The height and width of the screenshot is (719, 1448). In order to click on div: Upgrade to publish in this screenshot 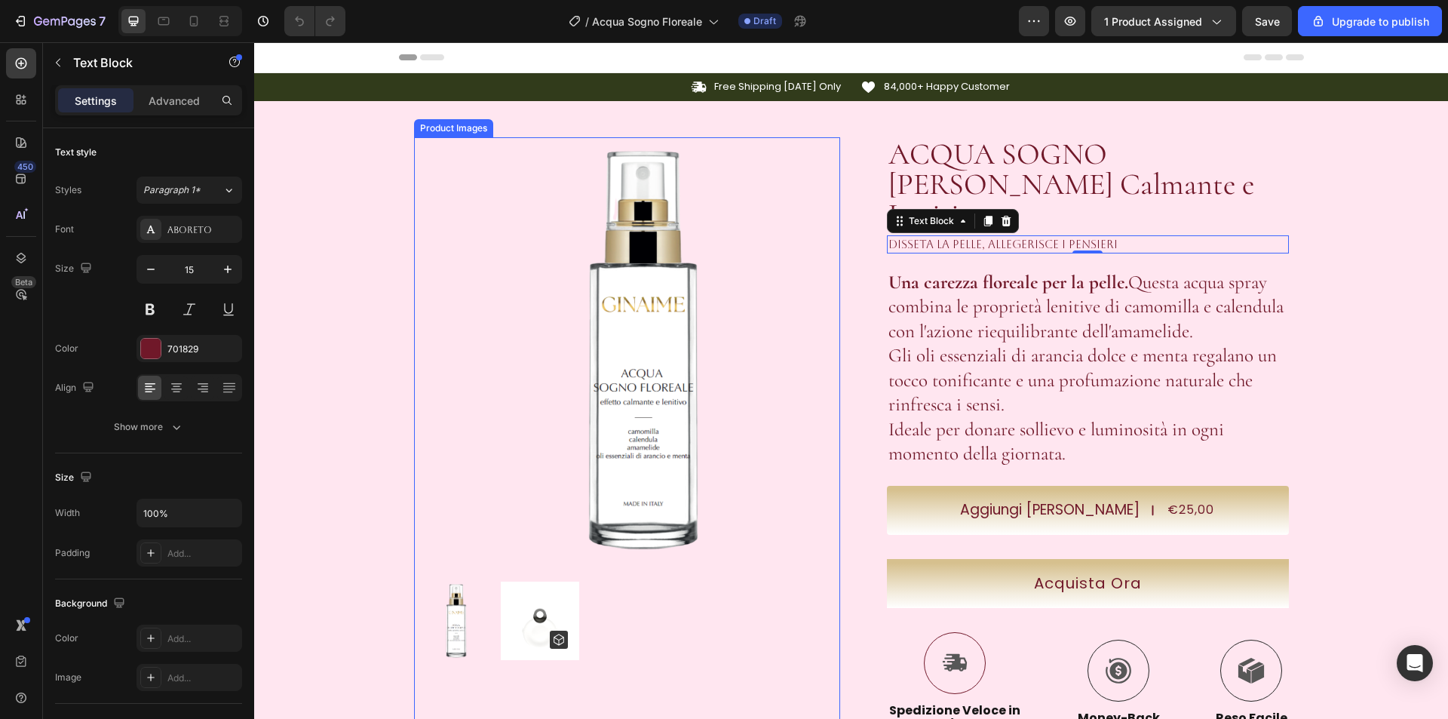, I will do `click(1370, 21)`.